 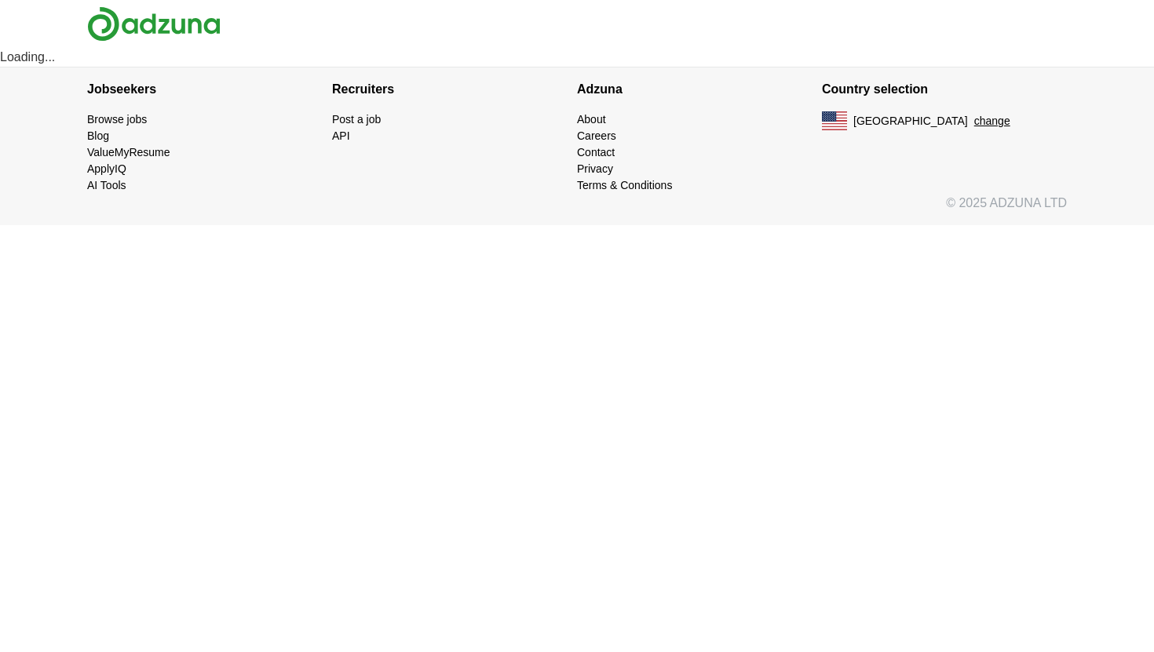 I want to click on a: Careers, so click(x=597, y=136).